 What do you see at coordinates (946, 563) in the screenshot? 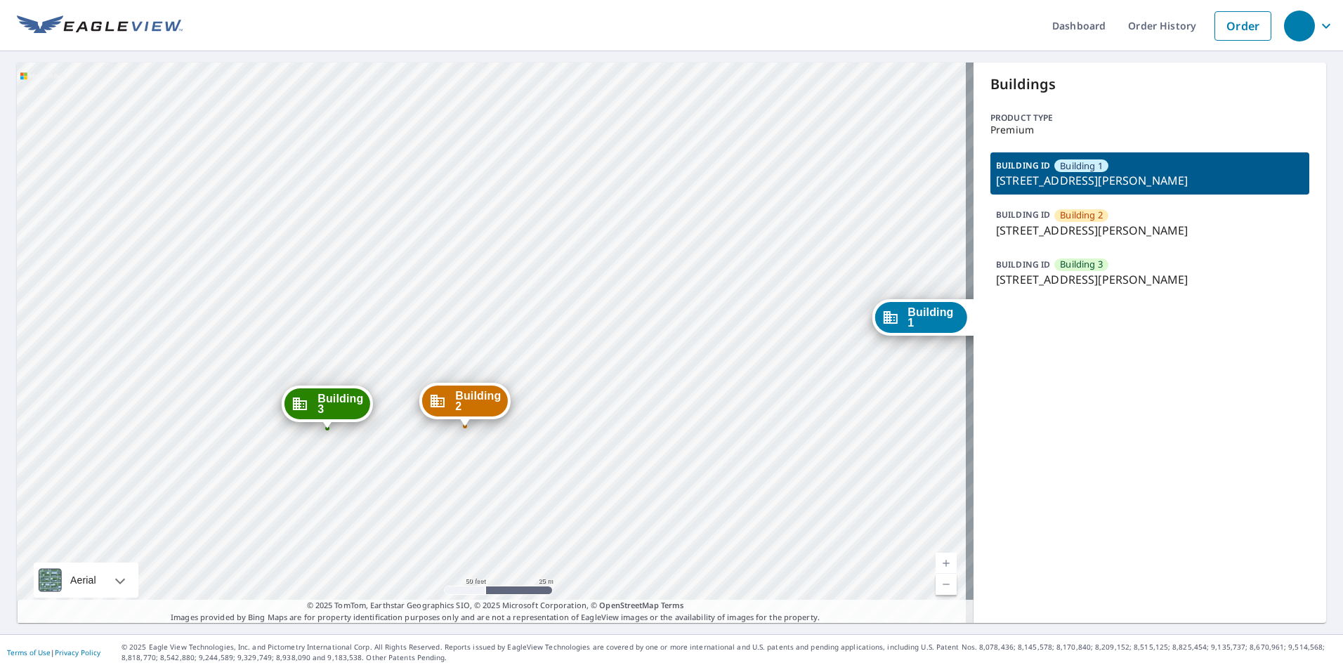
I see `a: Current Level 19, Zoom In` at bounding box center [946, 563].